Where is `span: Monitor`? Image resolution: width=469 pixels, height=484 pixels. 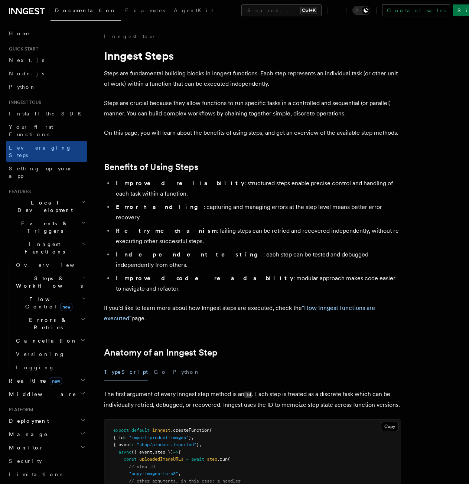 span: Monitor is located at coordinates (25, 448).